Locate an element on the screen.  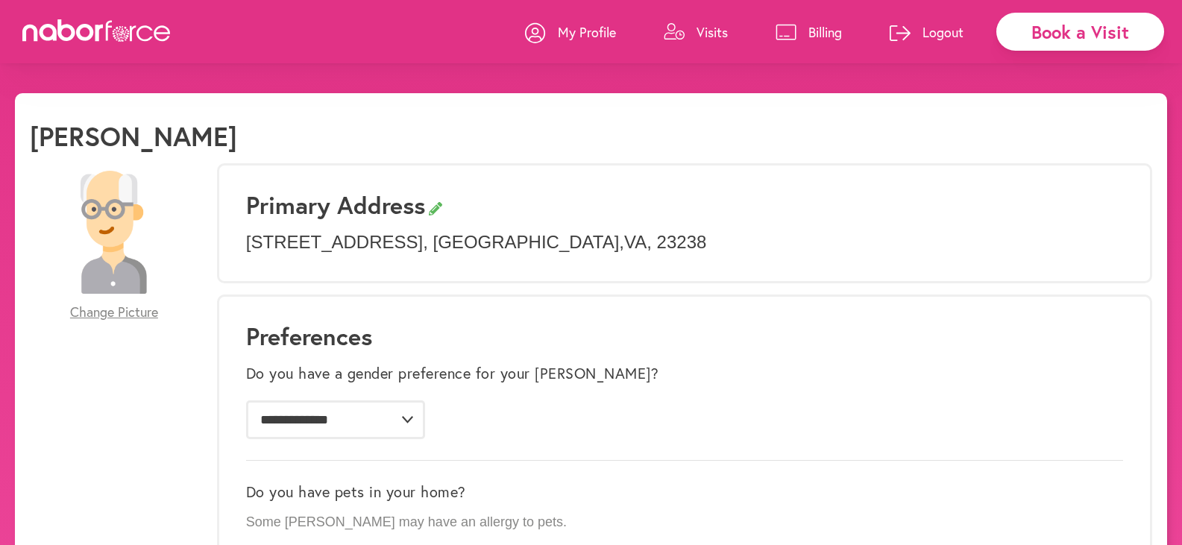
h1: Preferences is located at coordinates (684, 336).